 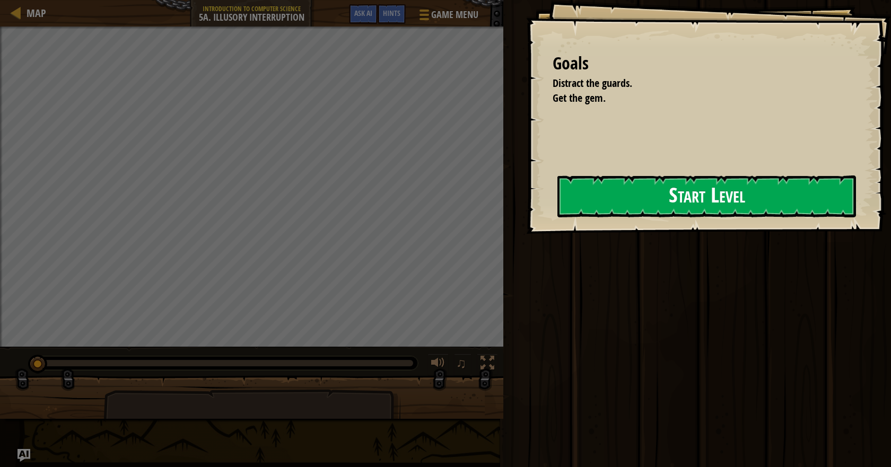 What do you see at coordinates (706, 196) in the screenshot?
I see `button: Start Level` at bounding box center [706, 196].